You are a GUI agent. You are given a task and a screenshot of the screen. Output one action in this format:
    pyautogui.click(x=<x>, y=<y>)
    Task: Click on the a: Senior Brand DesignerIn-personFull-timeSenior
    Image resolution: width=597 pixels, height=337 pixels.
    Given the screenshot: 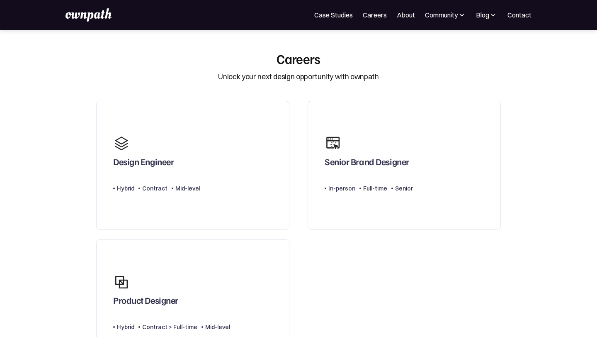 What is the action you would take?
    pyautogui.click(x=404, y=165)
    